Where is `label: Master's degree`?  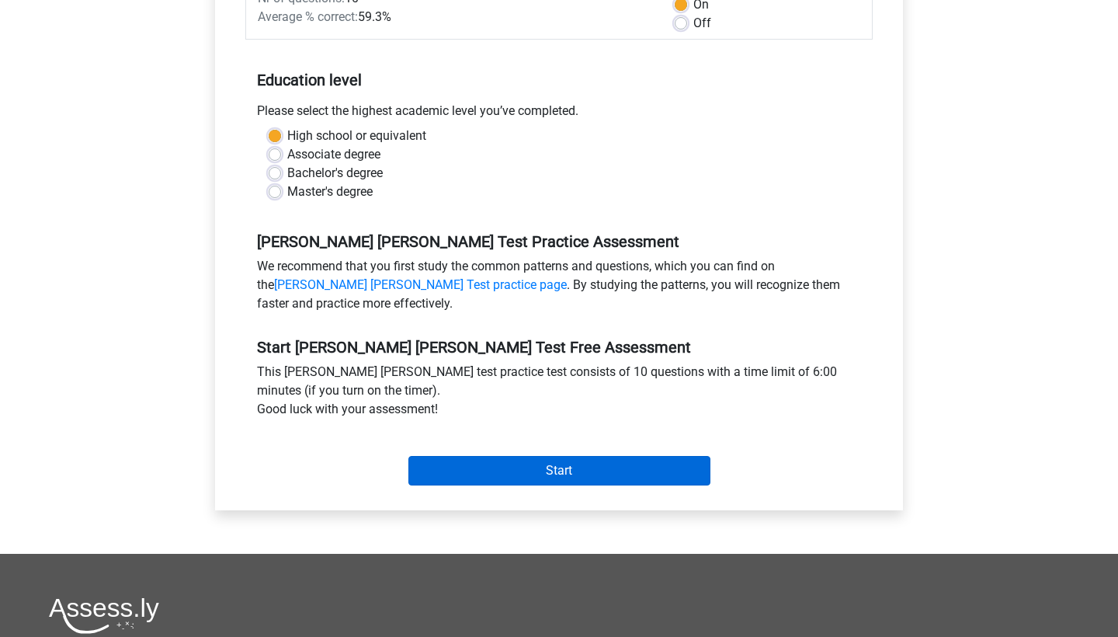 label: Master's degree is located at coordinates (330, 192).